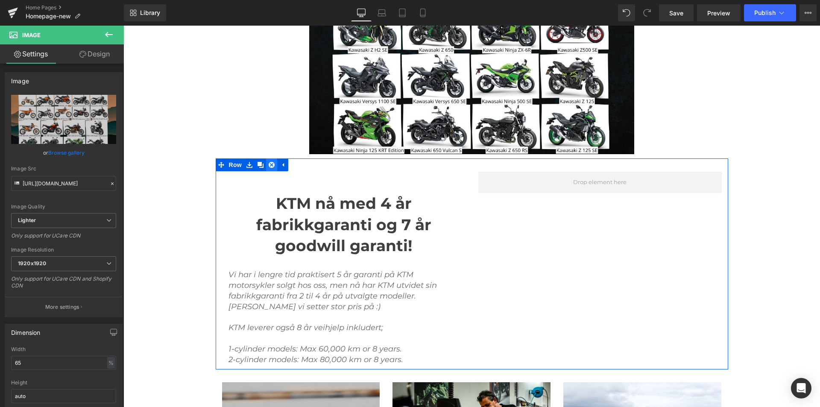 Image resolution: width=820 pixels, height=407 pixels. What do you see at coordinates (403, 13) in the screenshot?
I see `a: Tablet` at bounding box center [403, 13].